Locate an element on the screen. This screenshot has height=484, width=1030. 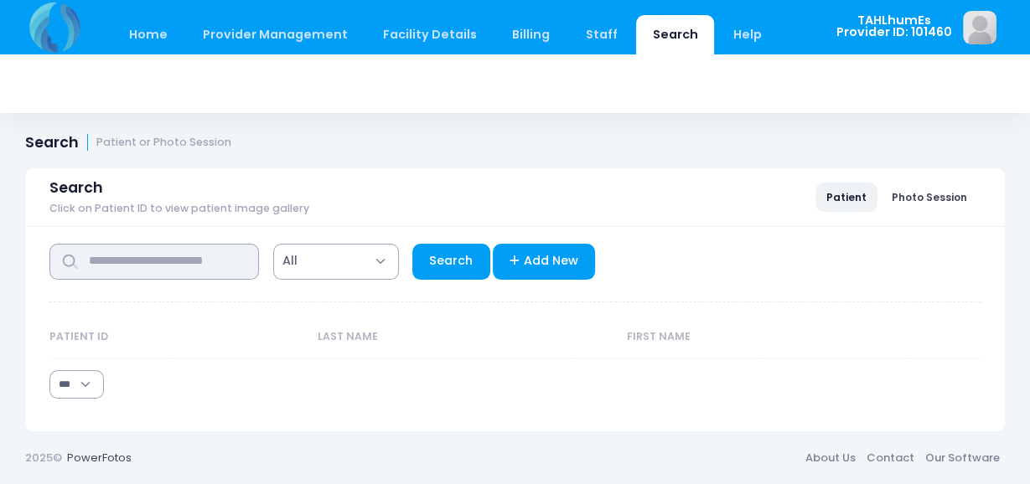
a: Photo Session is located at coordinates (929, 197).